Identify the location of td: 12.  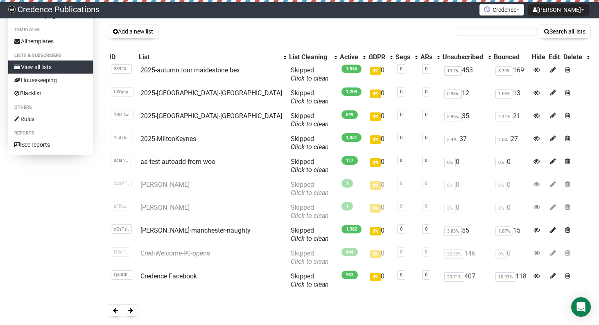
(466, 97).